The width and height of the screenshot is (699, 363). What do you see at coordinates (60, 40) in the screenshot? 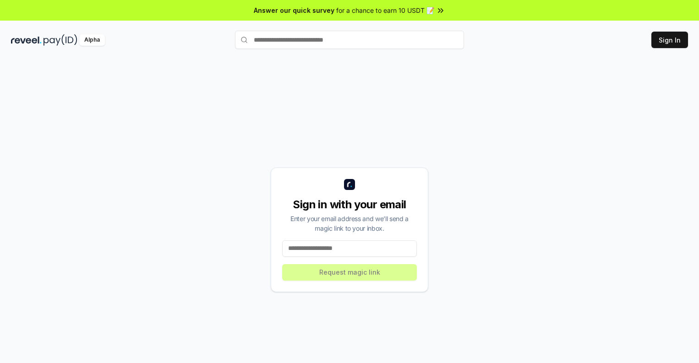
I see `img: pay_id` at bounding box center [60, 40].